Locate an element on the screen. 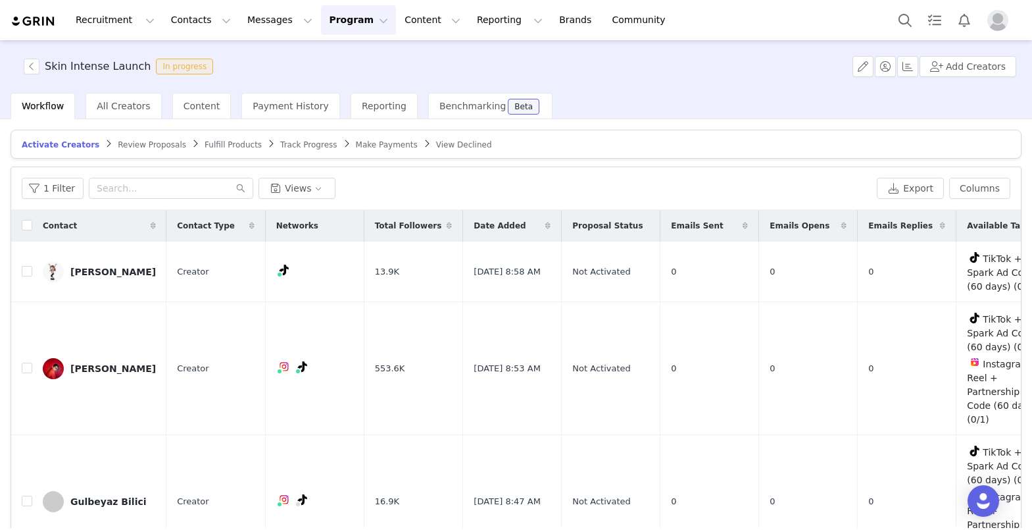  img: 658ef913-a92e-4759-ae77-bb76d121fbed.jpg is located at coordinates (53, 368).